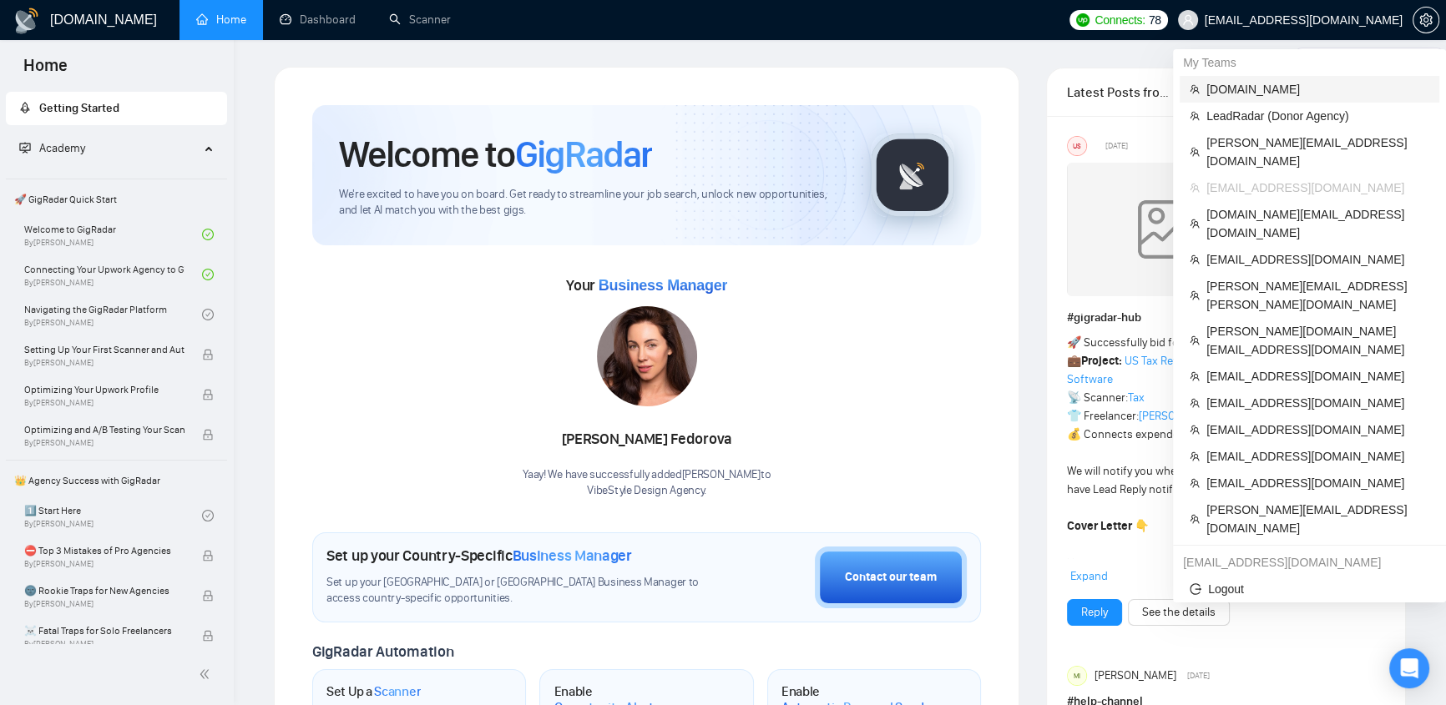 This screenshot has width=1446, height=705. I want to click on img: 1706120969076-multi-246.jpg, so click(647, 356).